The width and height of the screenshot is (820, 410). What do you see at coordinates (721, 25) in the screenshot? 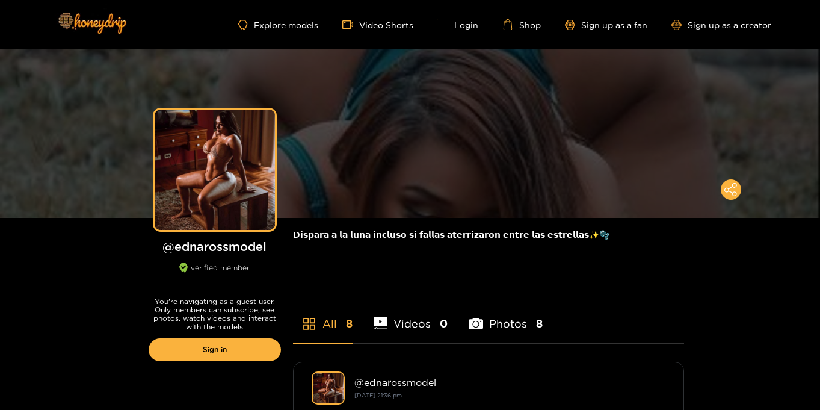
I see `a: Sign up as a creator` at bounding box center [721, 25].